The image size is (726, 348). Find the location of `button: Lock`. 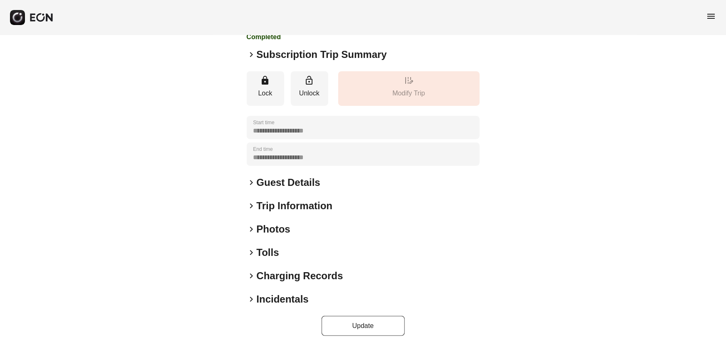

button: Lock is located at coordinates (266, 88).